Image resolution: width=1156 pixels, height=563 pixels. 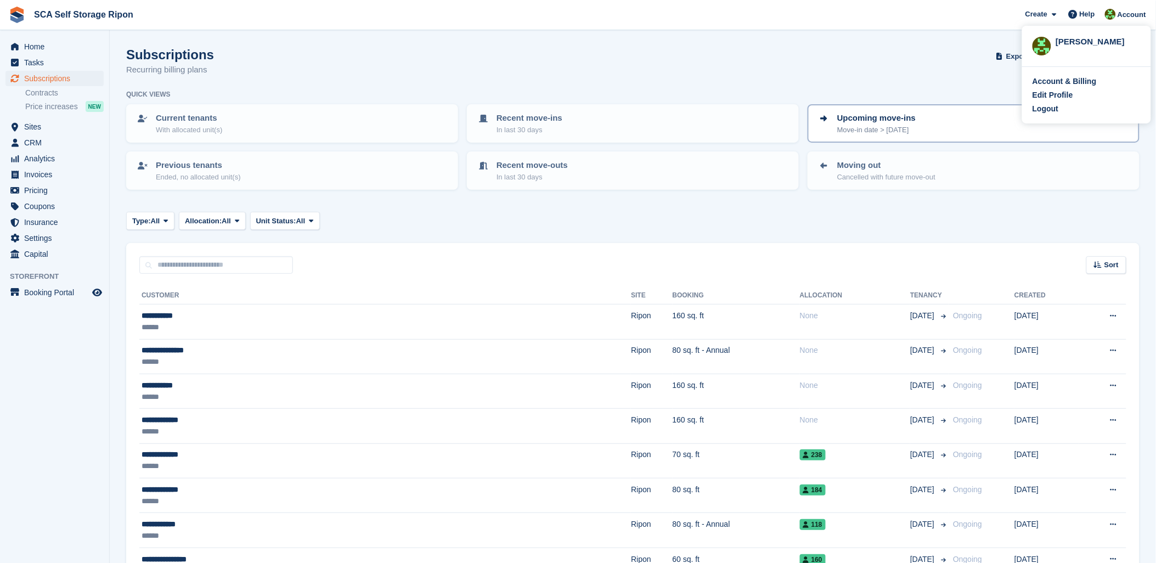 I want to click on td: 70 sq. ft, so click(x=736, y=460).